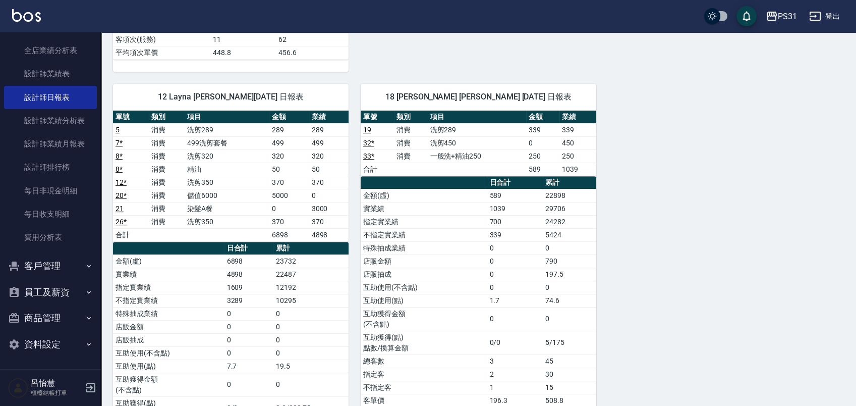  Describe the element at coordinates (312, 52) in the screenshot. I see `td: 456.6` at that location.